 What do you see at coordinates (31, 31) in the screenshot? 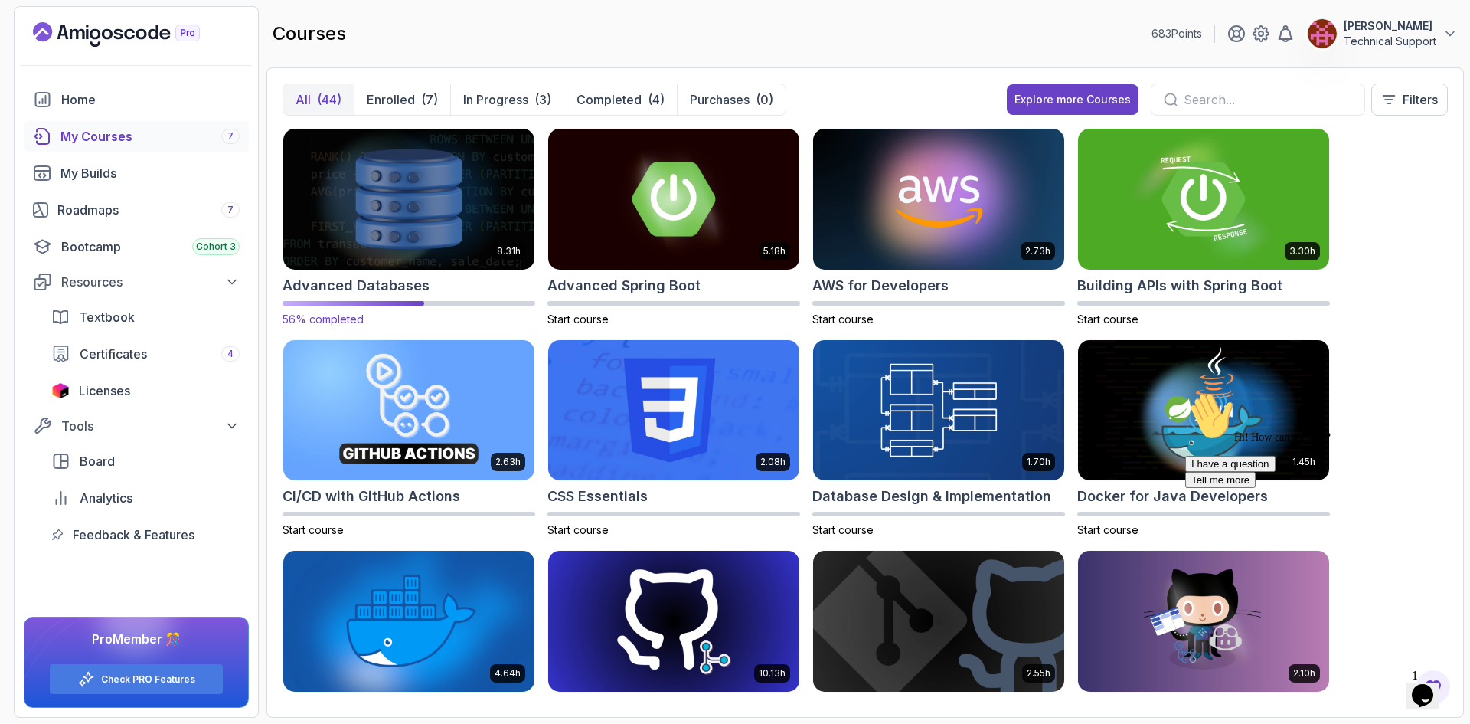
I see `img: :wave:` at bounding box center [31, 31].